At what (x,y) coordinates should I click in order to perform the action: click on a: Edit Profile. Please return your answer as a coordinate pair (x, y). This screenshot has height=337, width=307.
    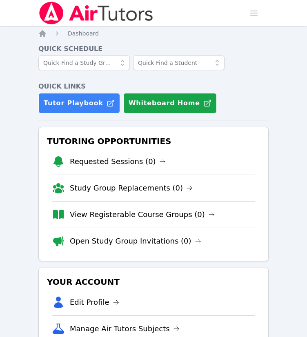
    Looking at the image, I should click on (94, 302).